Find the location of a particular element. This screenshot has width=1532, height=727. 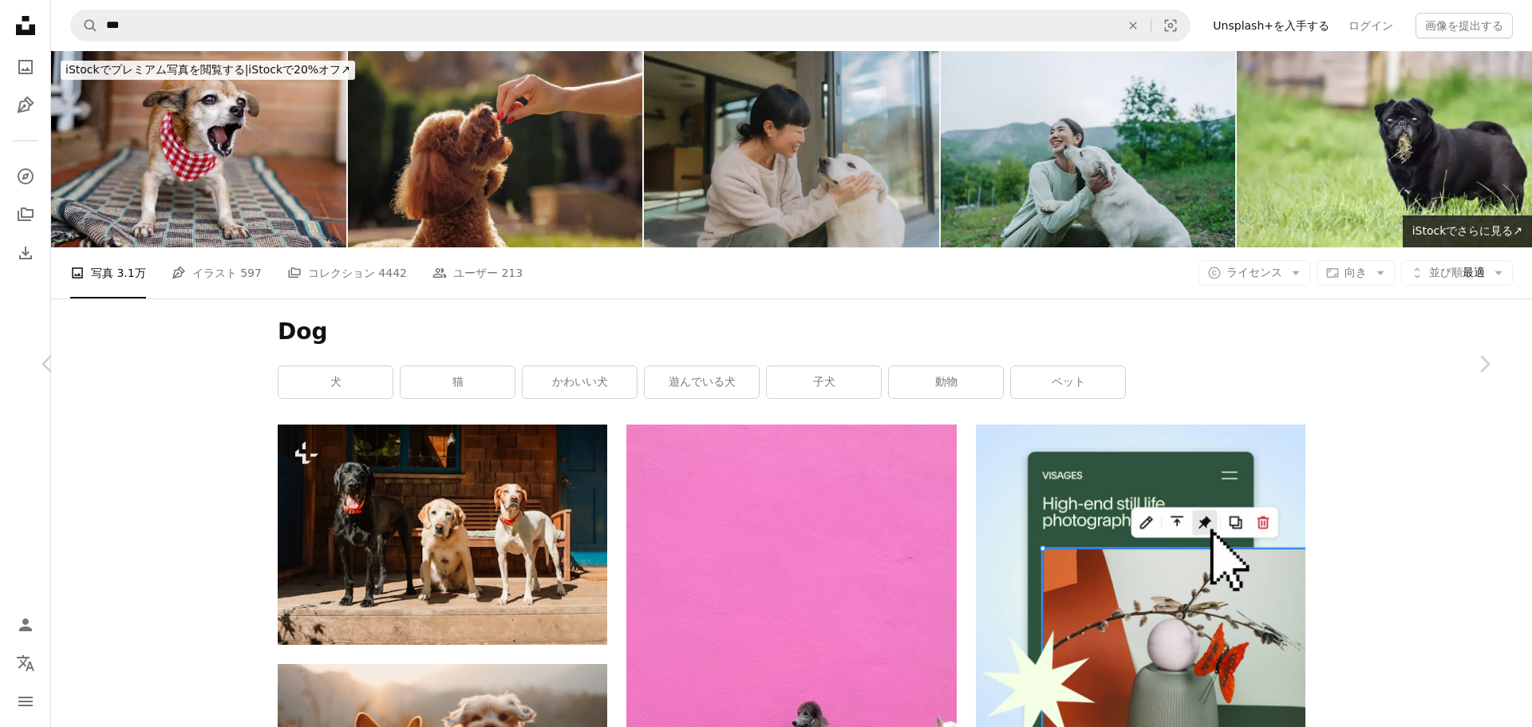

form: サイト内でビジュアルを探す is located at coordinates (630, 26).